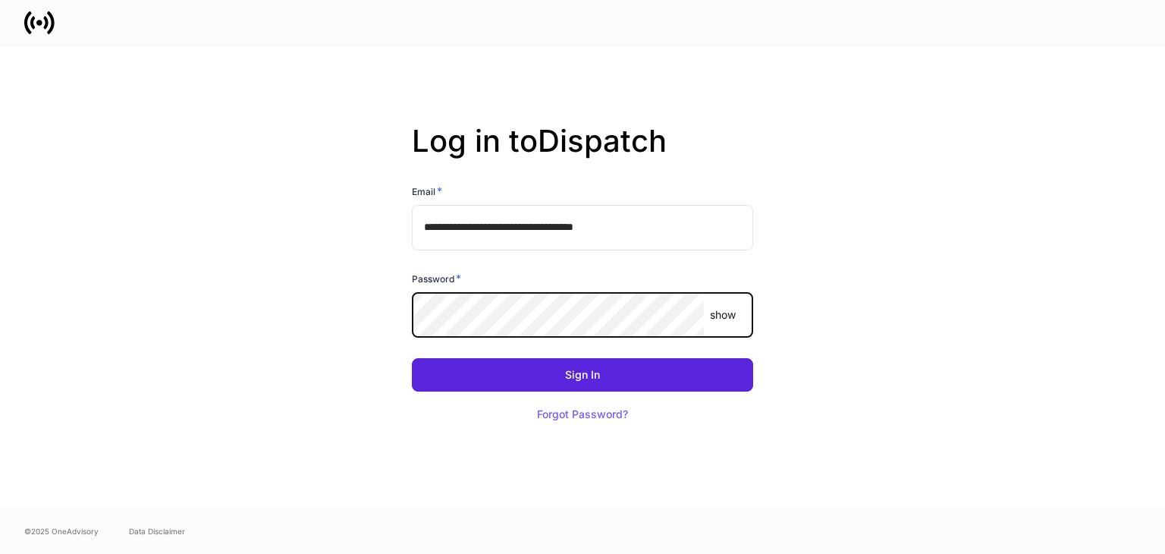 This screenshot has height=554, width=1165. I want to click on button: Forgot Password?, so click(583, 414).